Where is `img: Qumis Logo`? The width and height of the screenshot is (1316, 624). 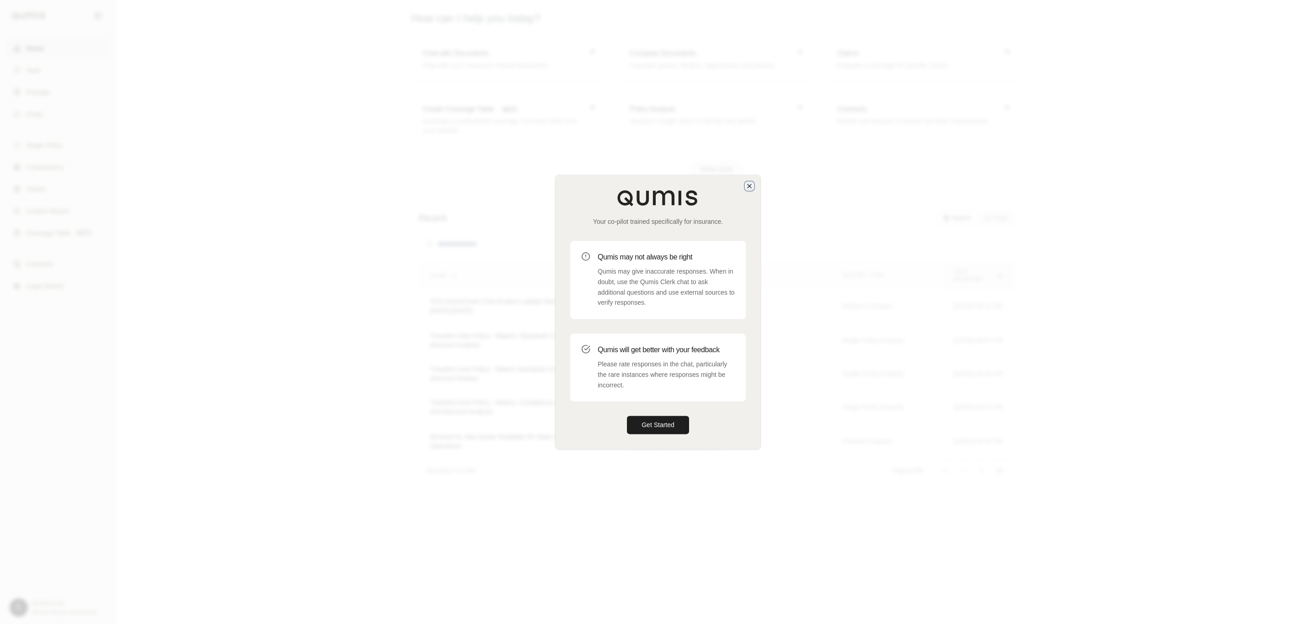 img: Qumis Logo is located at coordinates (658, 198).